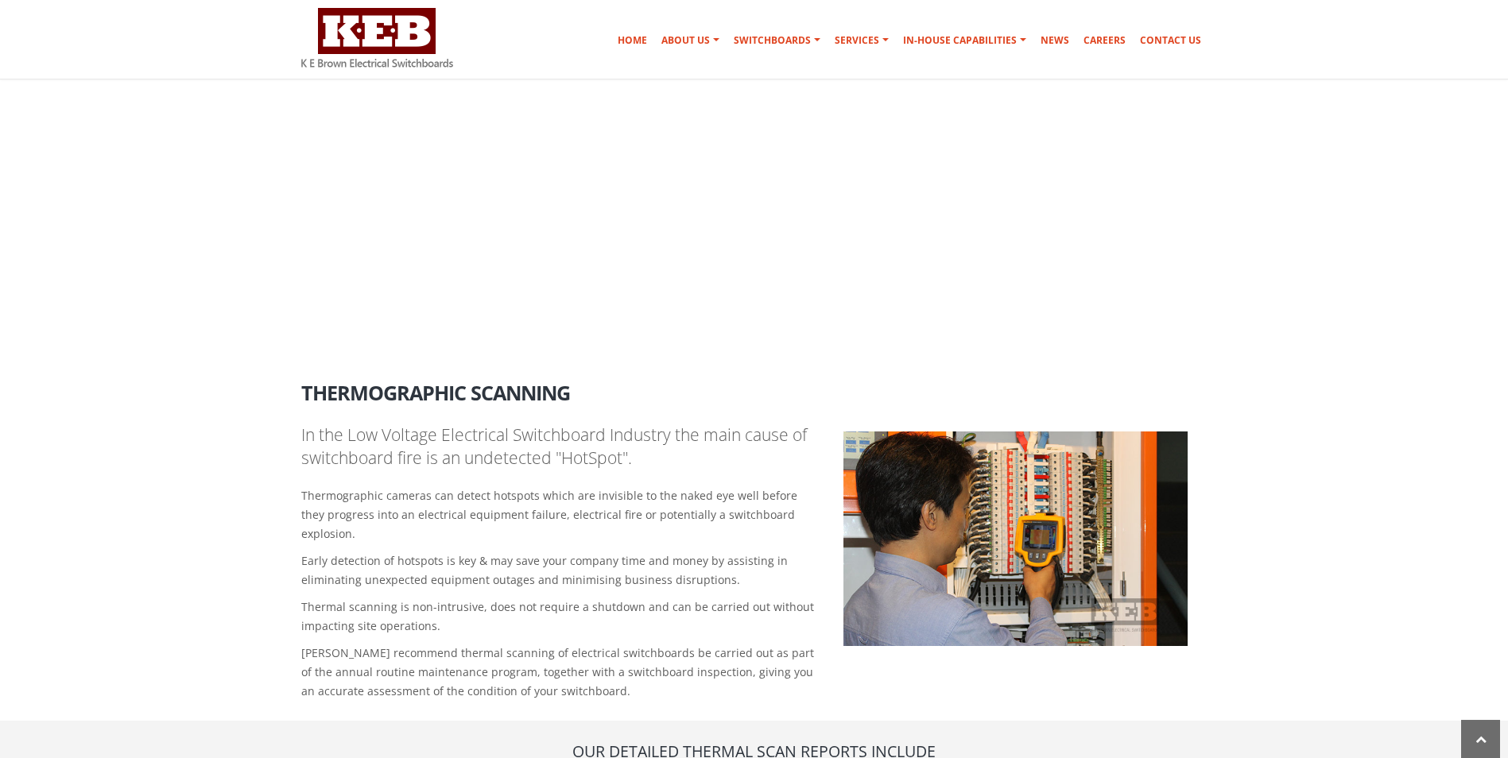  What do you see at coordinates (862, 41) in the screenshot?
I see `a: Services` at bounding box center [862, 41].